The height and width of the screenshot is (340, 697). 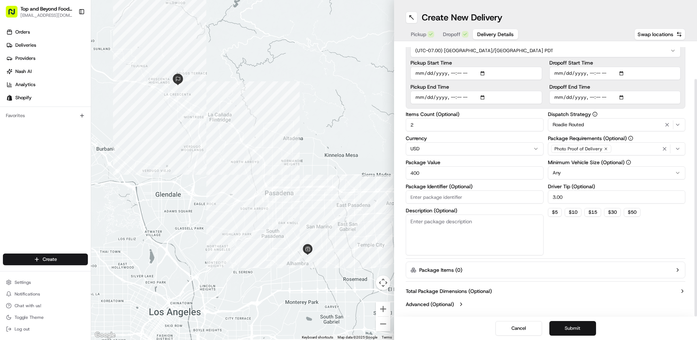 What do you see at coordinates (47, 98) in the screenshot?
I see `a: Shopify` at bounding box center [47, 98].